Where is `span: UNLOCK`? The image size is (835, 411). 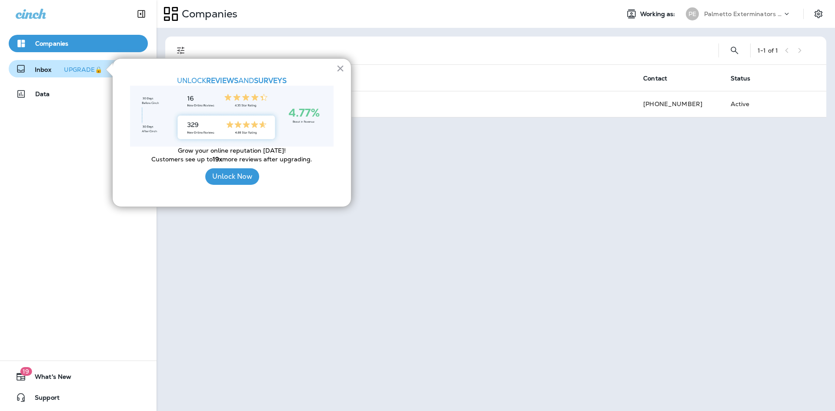
span: UNLOCK is located at coordinates (191, 80).